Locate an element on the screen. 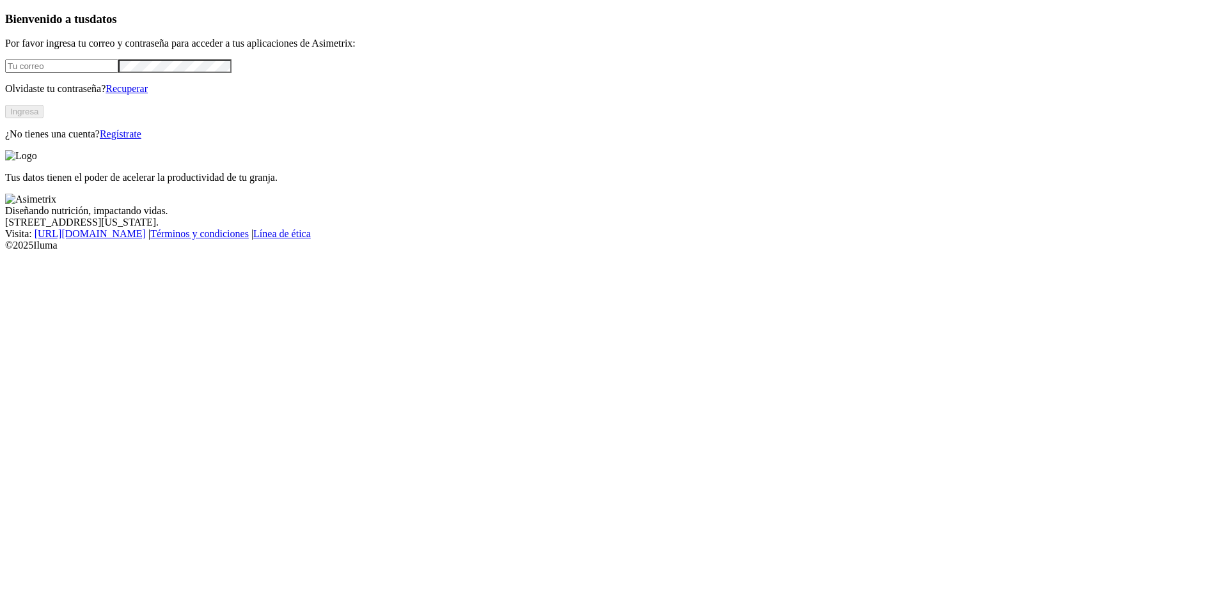 This screenshot has height=604, width=1228. p: ¿No tienes una cuenta? is located at coordinates (614, 134).